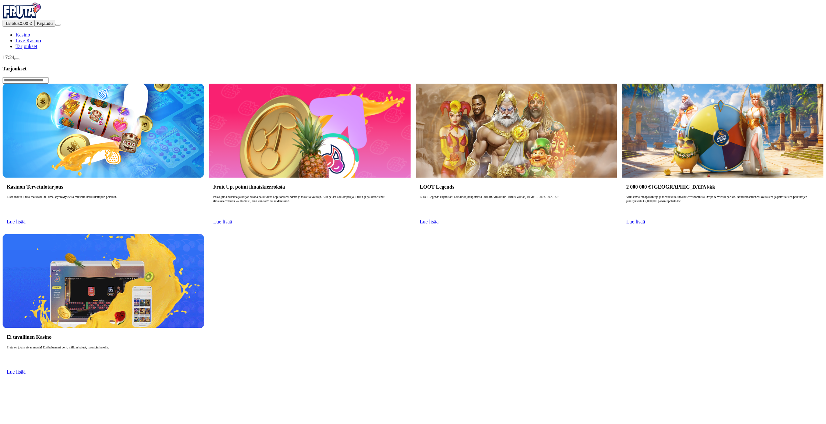  Describe the element at coordinates (310, 206) in the screenshot. I see `p: Pelaa, pidä hauskaa ja korjaa satona palkkioita! Loputonta viihdettä ja makeita voittoja. Kun pel...` at that location.